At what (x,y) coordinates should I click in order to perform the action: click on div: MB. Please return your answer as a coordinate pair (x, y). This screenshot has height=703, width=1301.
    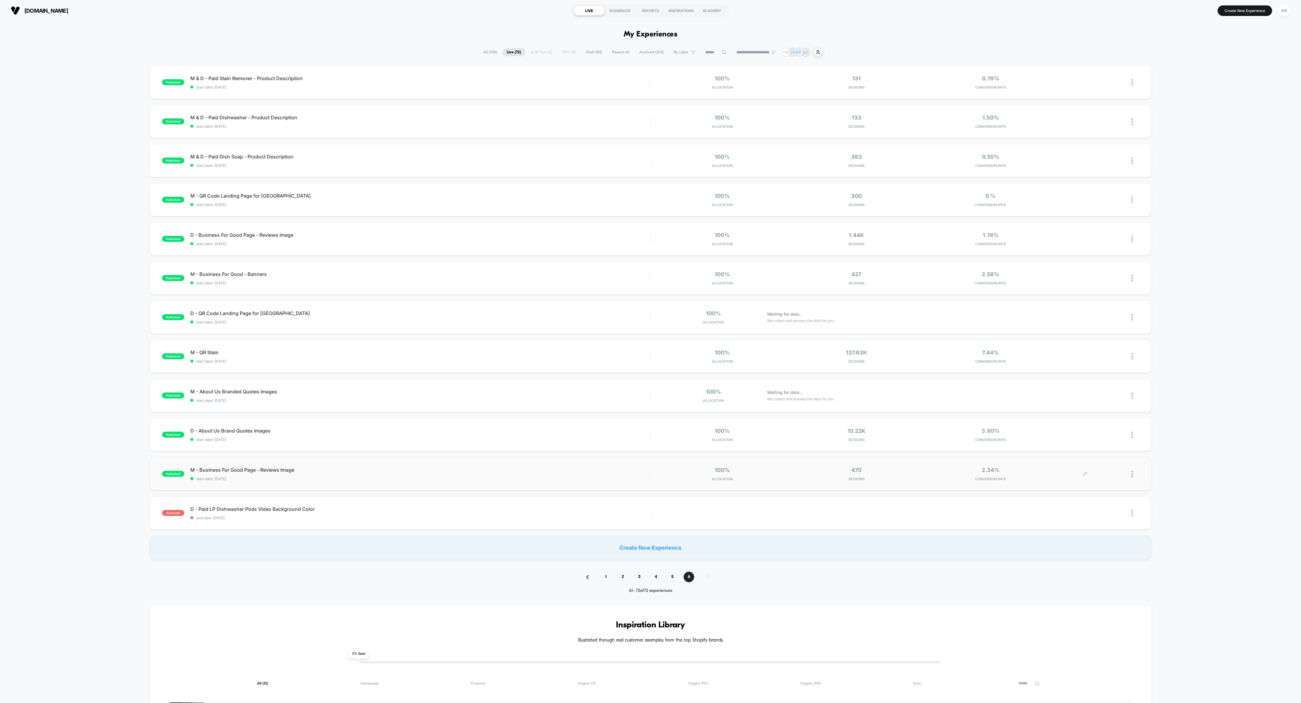
    Looking at the image, I should click on (1284, 11).